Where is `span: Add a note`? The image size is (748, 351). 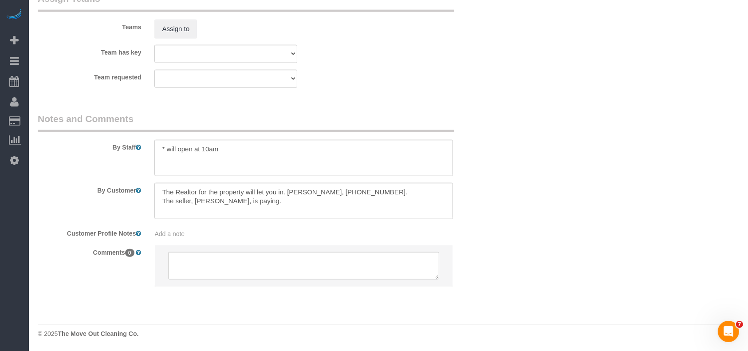 span: Add a note is located at coordinates (169, 234).